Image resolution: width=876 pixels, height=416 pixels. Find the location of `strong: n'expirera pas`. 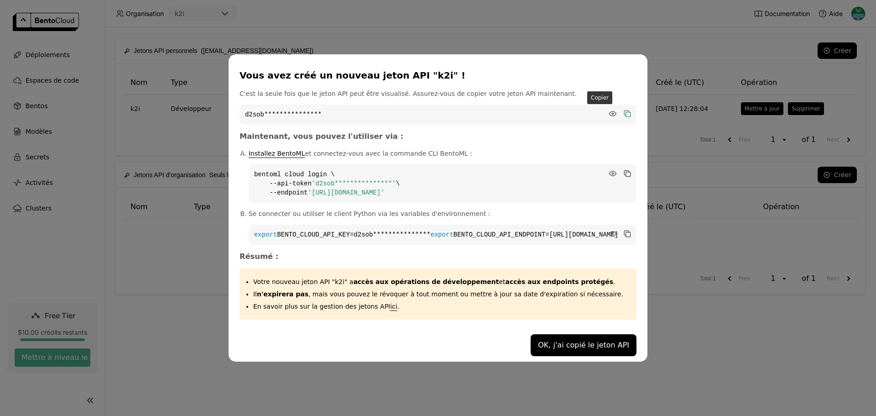

strong: n'expirera pas is located at coordinates (283, 294).